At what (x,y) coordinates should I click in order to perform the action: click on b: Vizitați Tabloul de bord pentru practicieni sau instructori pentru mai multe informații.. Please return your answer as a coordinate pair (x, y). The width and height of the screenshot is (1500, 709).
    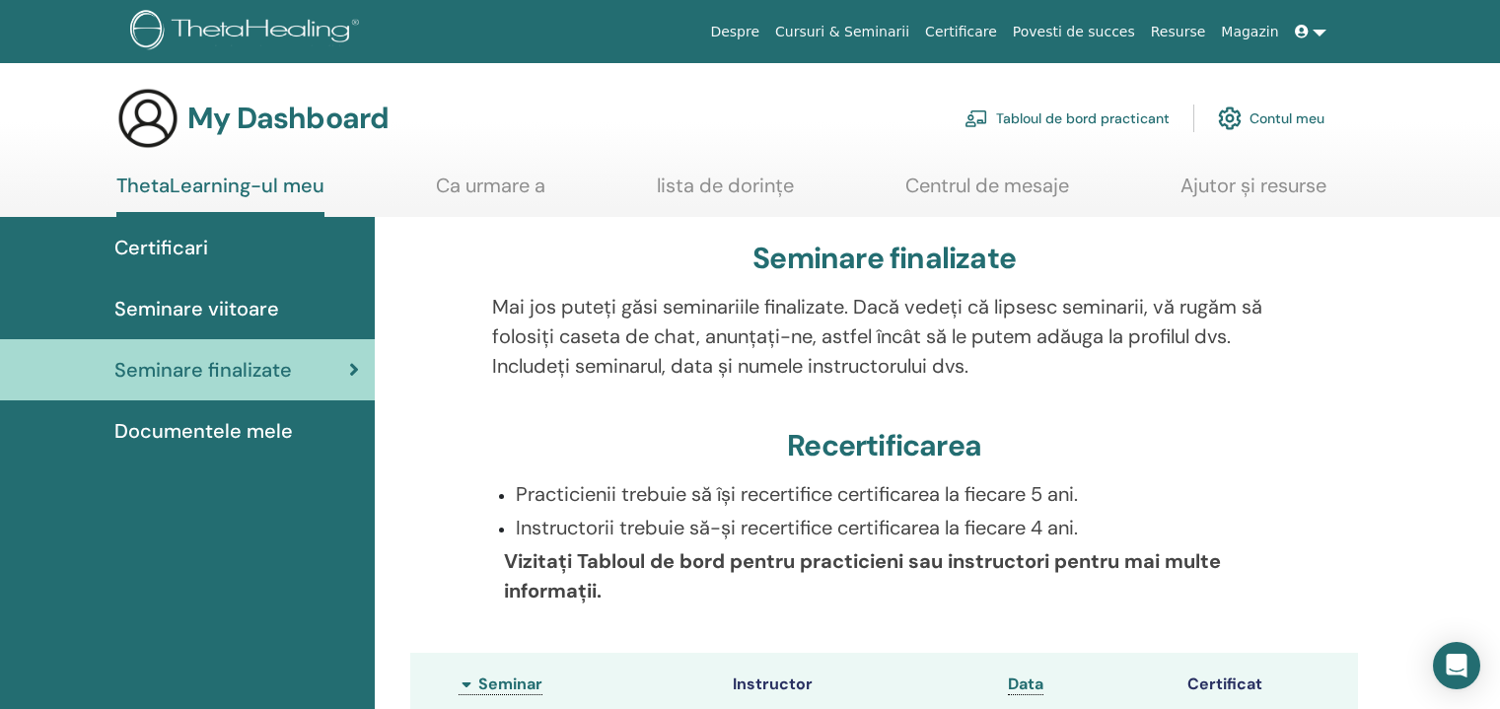
    Looking at the image, I should click on (862, 576).